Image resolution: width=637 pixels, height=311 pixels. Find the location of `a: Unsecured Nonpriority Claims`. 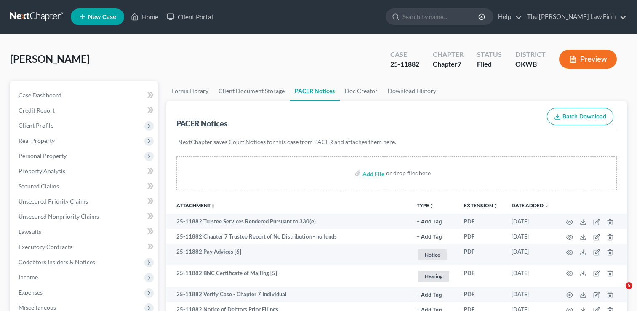

a: Unsecured Nonpriority Claims is located at coordinates (85, 216).